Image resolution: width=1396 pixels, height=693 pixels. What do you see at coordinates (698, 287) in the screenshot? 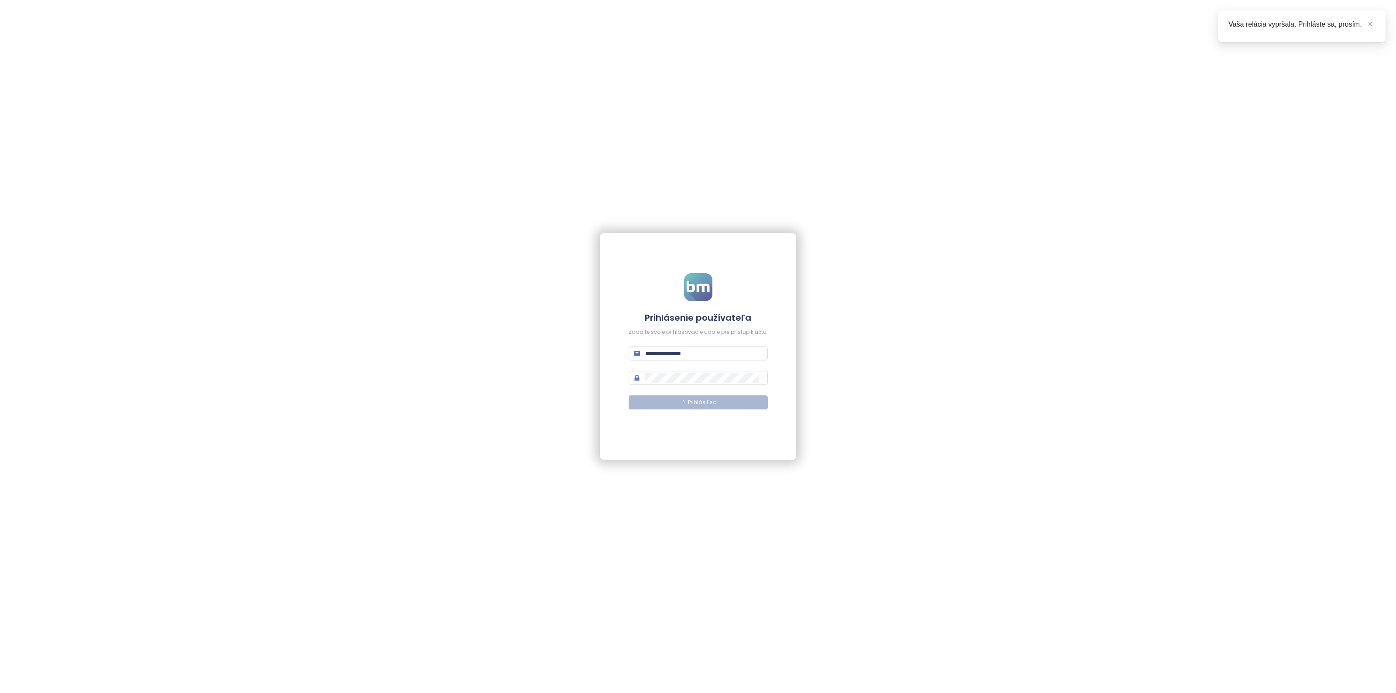
I see `img: logo` at bounding box center [698, 287].